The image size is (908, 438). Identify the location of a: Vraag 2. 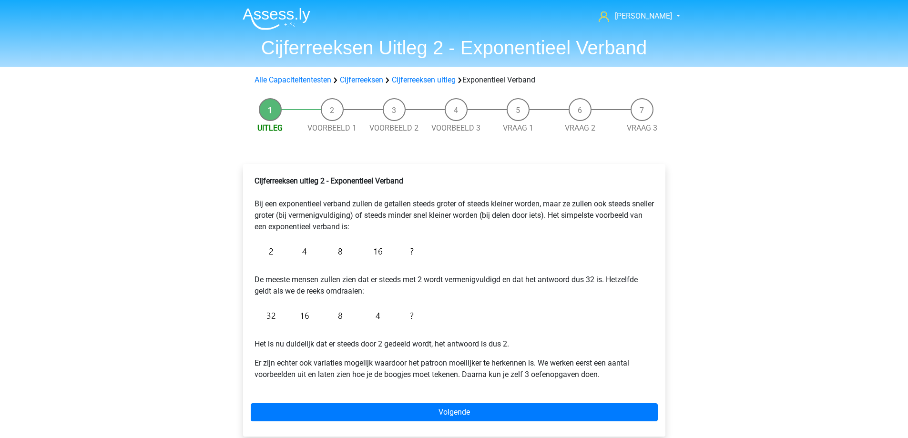
(580, 128).